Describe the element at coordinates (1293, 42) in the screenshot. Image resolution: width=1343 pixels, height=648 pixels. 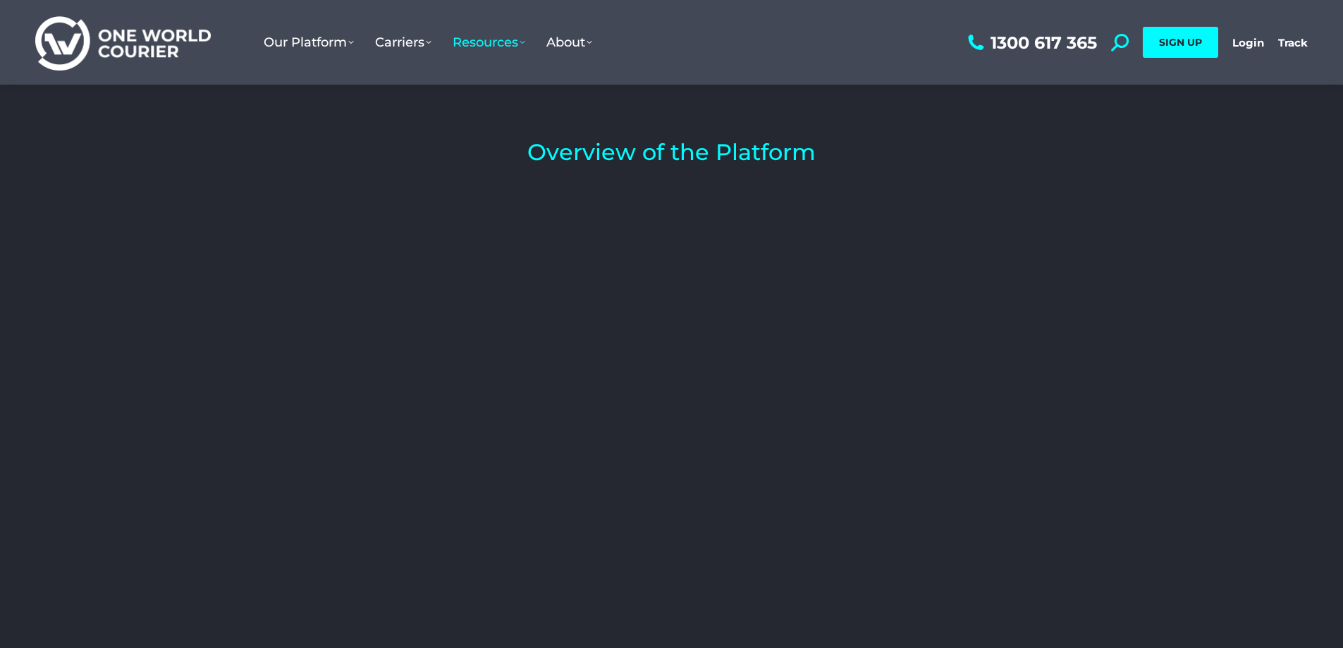
I see `a: Track` at that location.